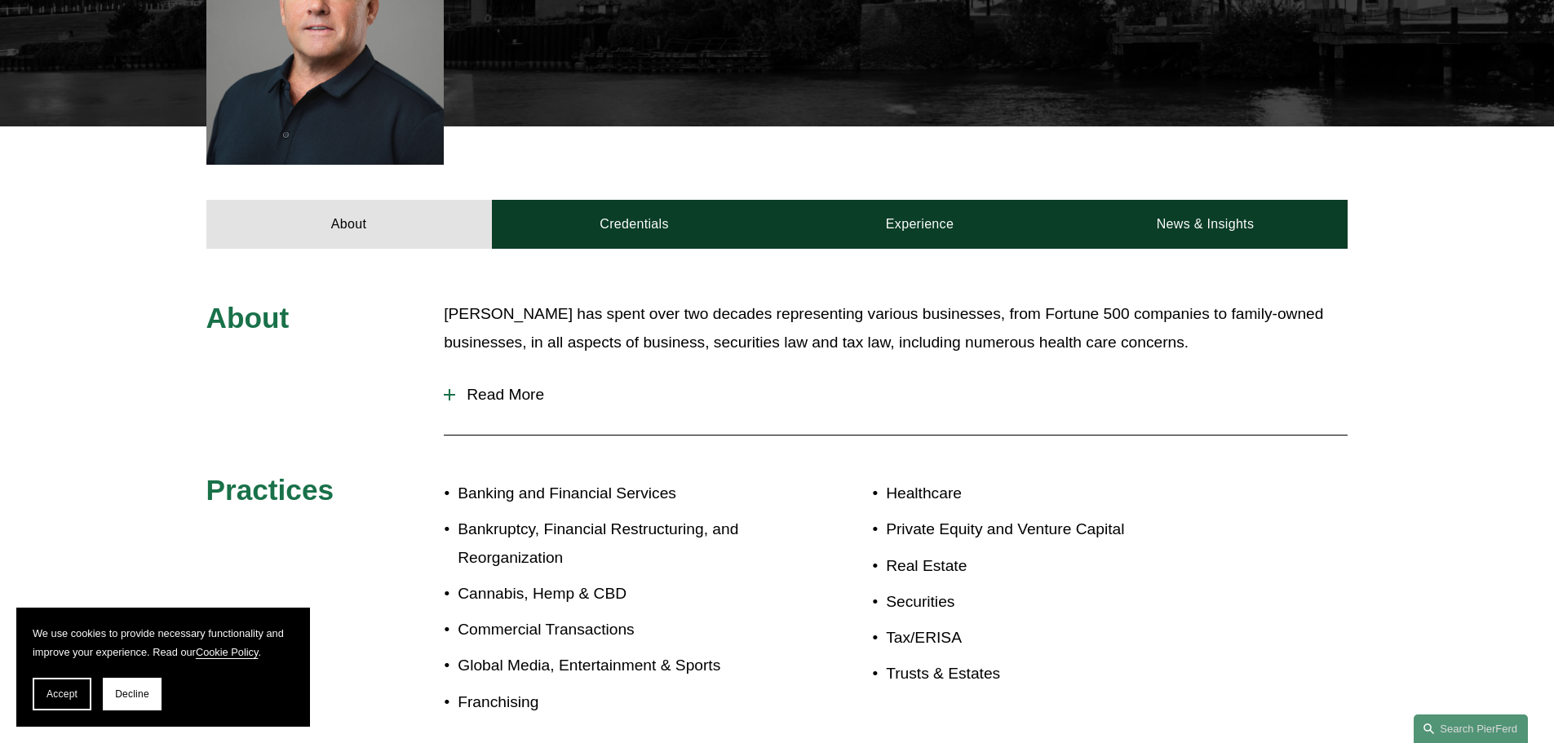  What do you see at coordinates (132, 694) in the screenshot?
I see `button: Decline` at bounding box center [132, 694].